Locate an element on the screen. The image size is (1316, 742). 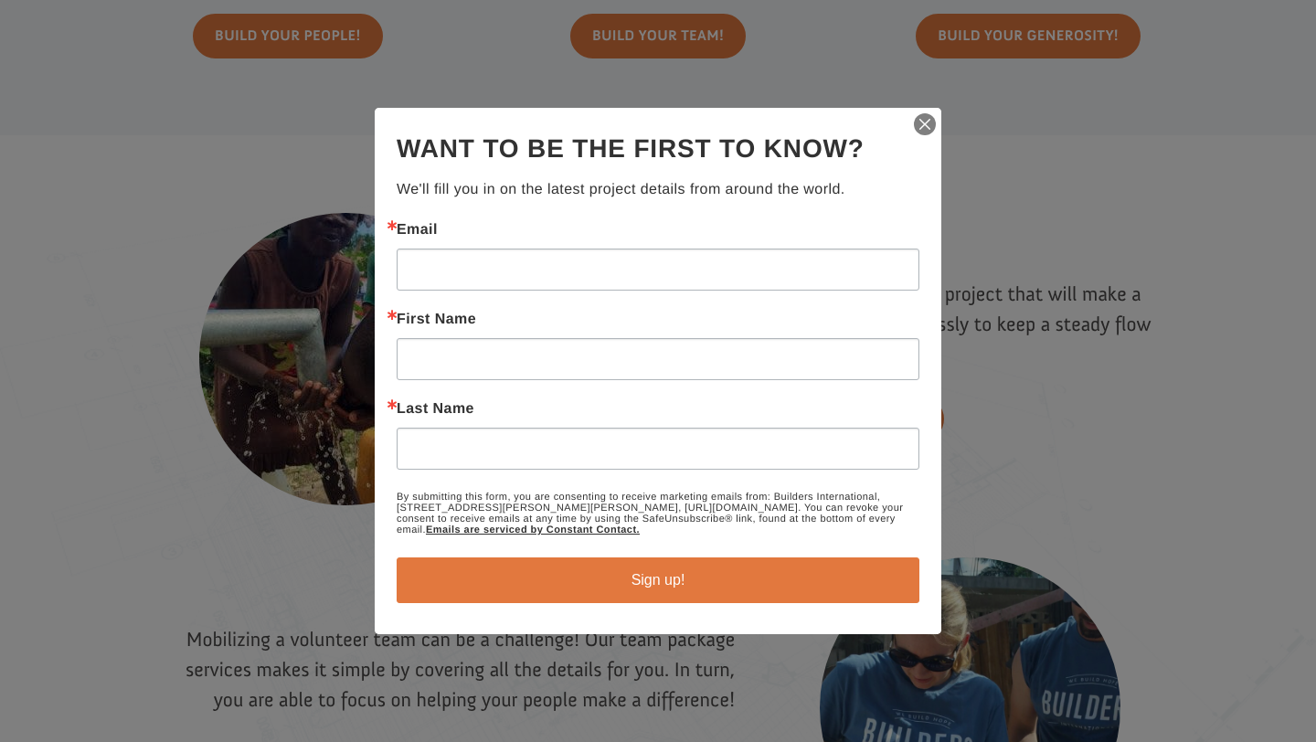
h2: Want to be the first to know? is located at coordinates (658, 149).